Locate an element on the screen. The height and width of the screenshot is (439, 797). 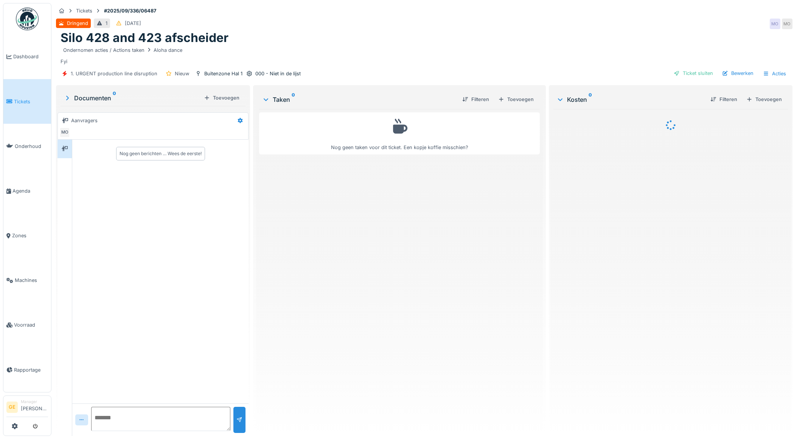
a: Agenda is located at coordinates (27, 191).